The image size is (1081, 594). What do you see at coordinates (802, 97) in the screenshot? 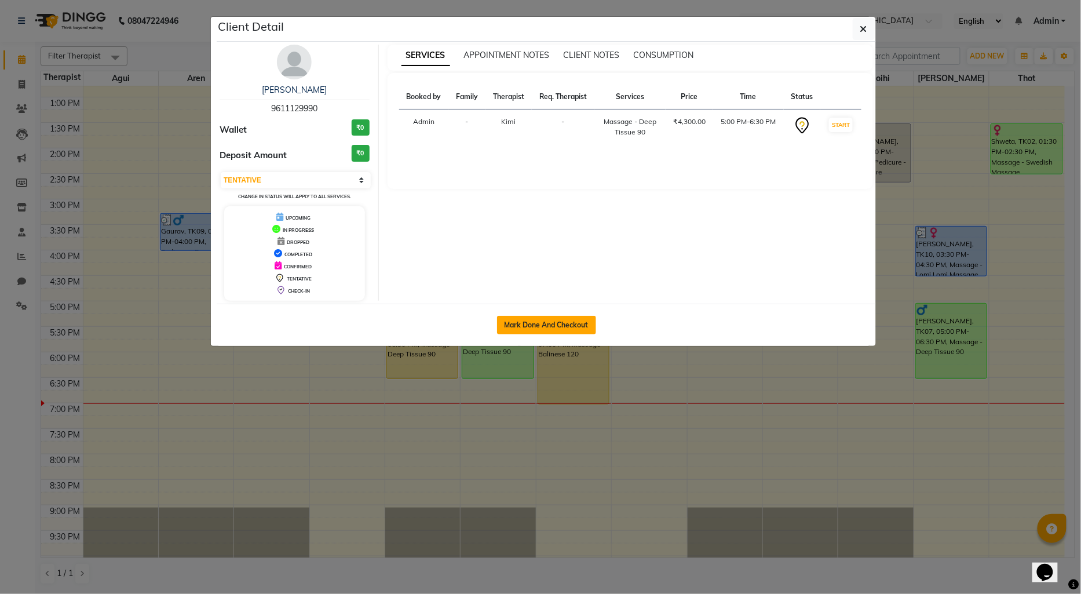
I see `th: Status` at bounding box center [802, 97].